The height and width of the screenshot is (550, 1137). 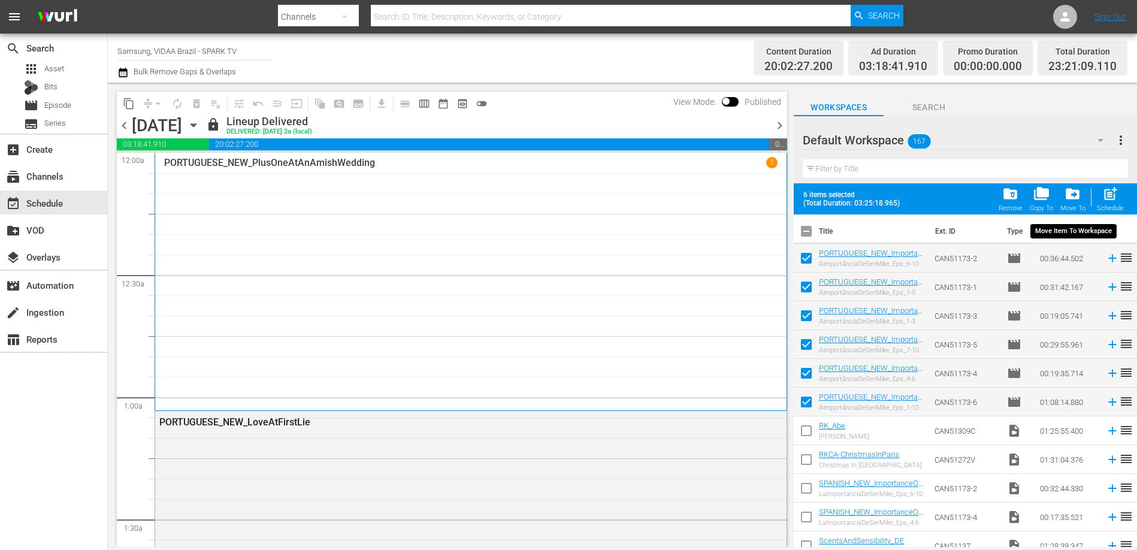 What do you see at coordinates (184, 71) in the screenshot?
I see `span: Bulk Remove Gaps & Overlaps` at bounding box center [184, 71].